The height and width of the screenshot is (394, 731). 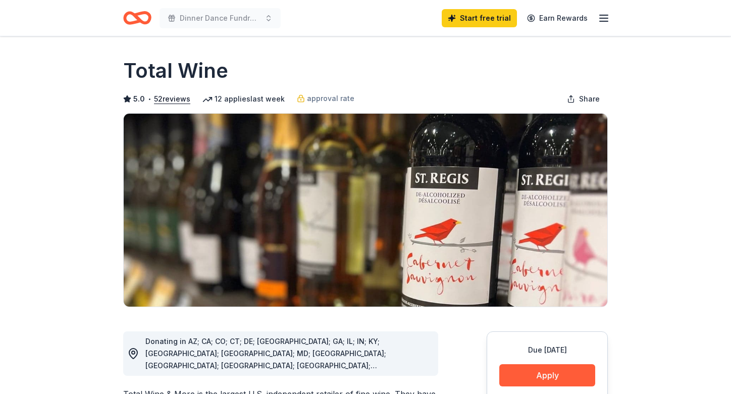 I want to click on a: Home, so click(x=137, y=18).